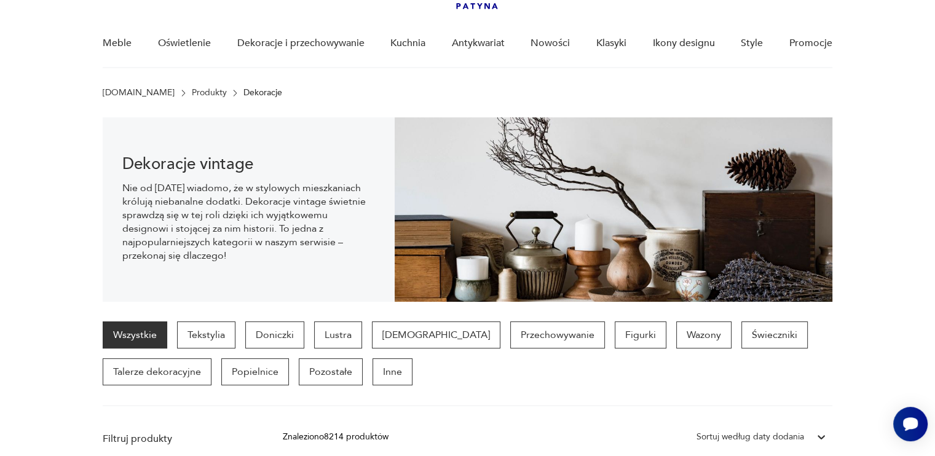 This screenshot has height=456, width=935. What do you see at coordinates (331, 372) in the screenshot?
I see `a: Pozostałe` at bounding box center [331, 372].